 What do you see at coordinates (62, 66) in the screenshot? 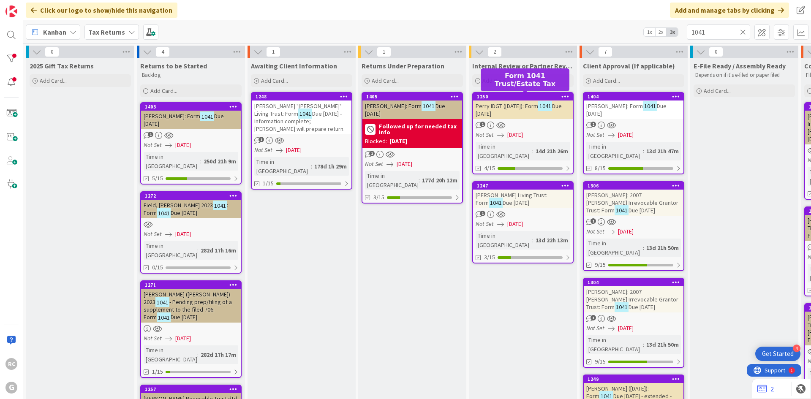
I see `span: 2025 Gift Tax Returns` at bounding box center [62, 66].